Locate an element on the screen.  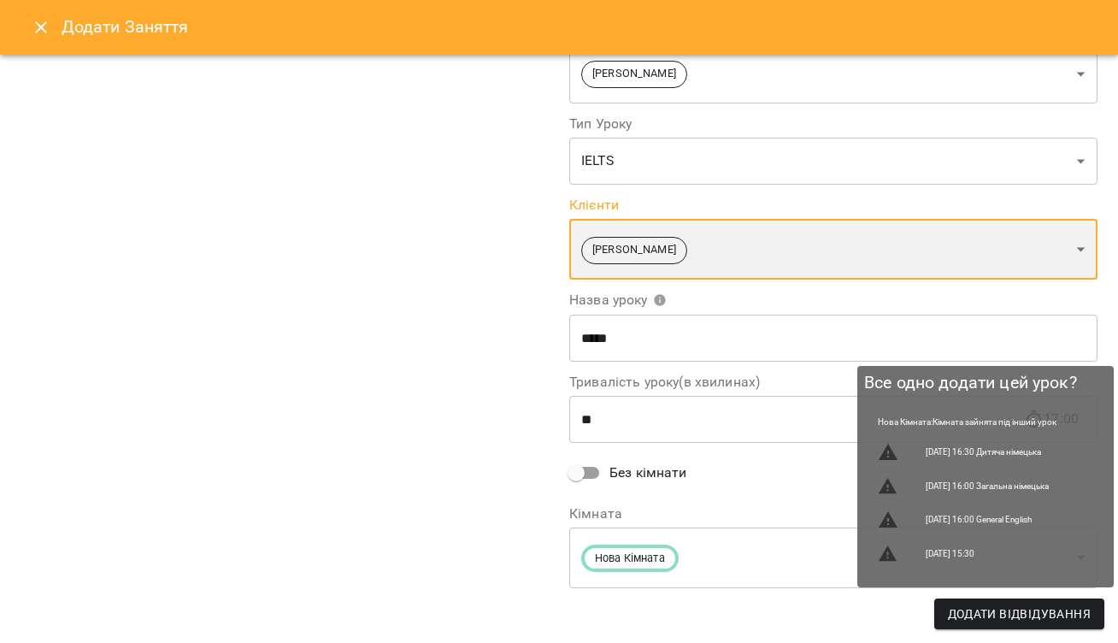
span: Нова Кімната is located at coordinates (630, 558).